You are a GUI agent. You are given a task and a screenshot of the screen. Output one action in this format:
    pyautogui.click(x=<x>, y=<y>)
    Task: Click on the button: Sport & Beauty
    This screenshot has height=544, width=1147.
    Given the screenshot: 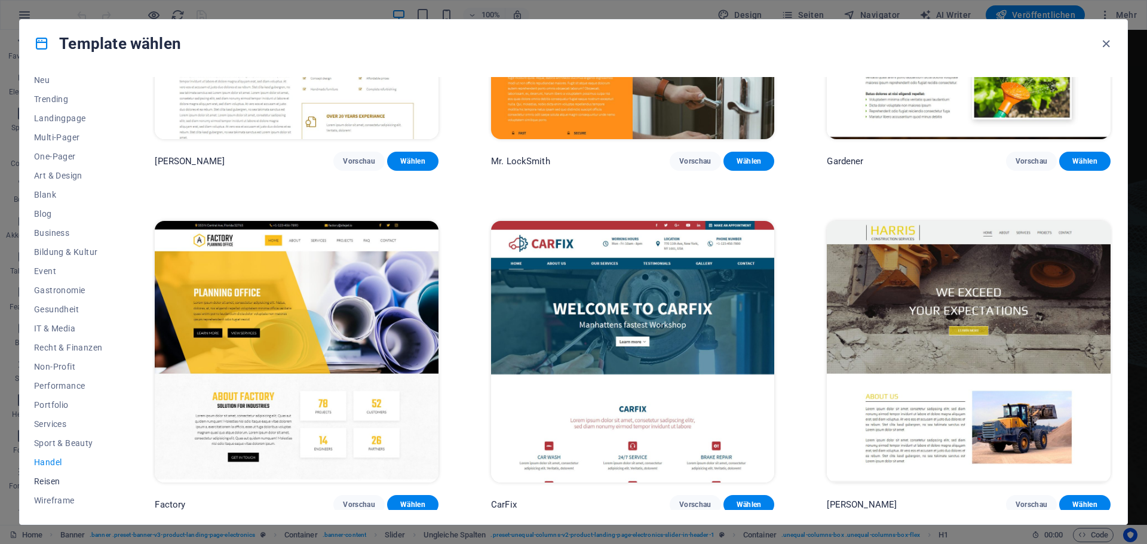 What is the action you would take?
    pyautogui.click(x=68, y=443)
    